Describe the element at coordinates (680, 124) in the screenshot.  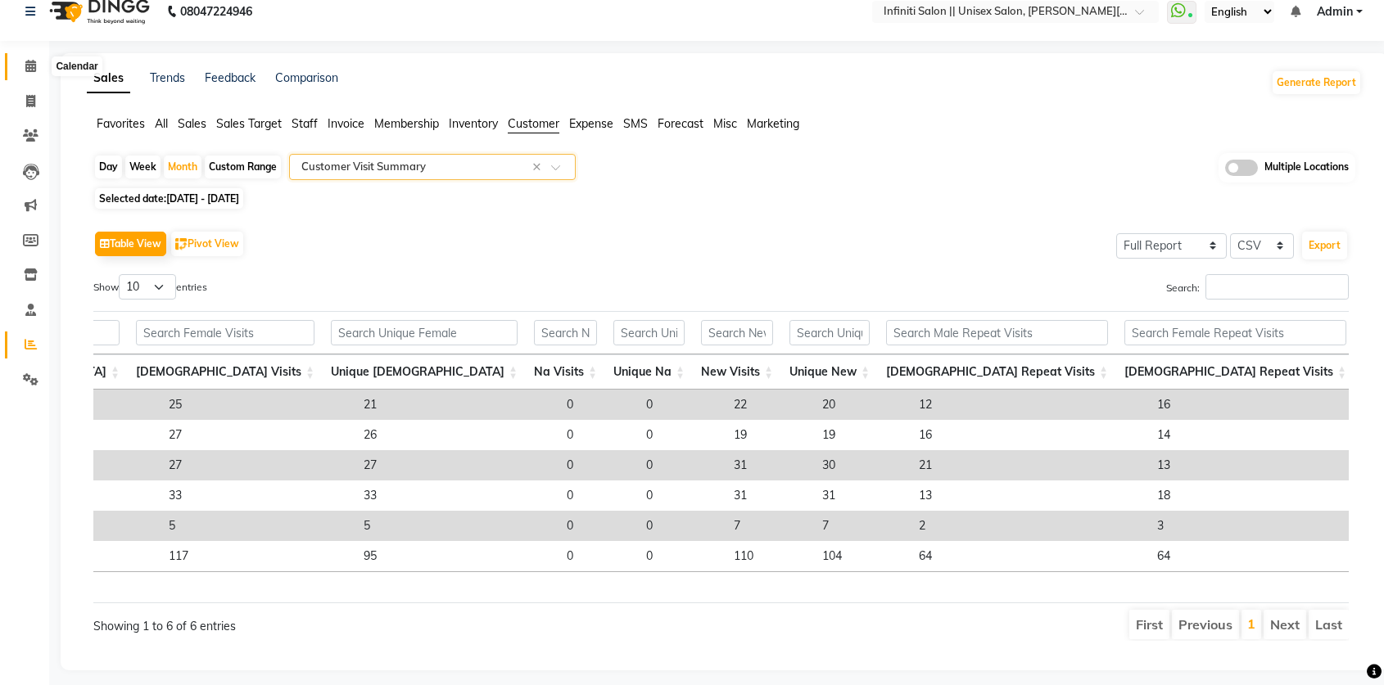
I see `span: Forecast` at that location.